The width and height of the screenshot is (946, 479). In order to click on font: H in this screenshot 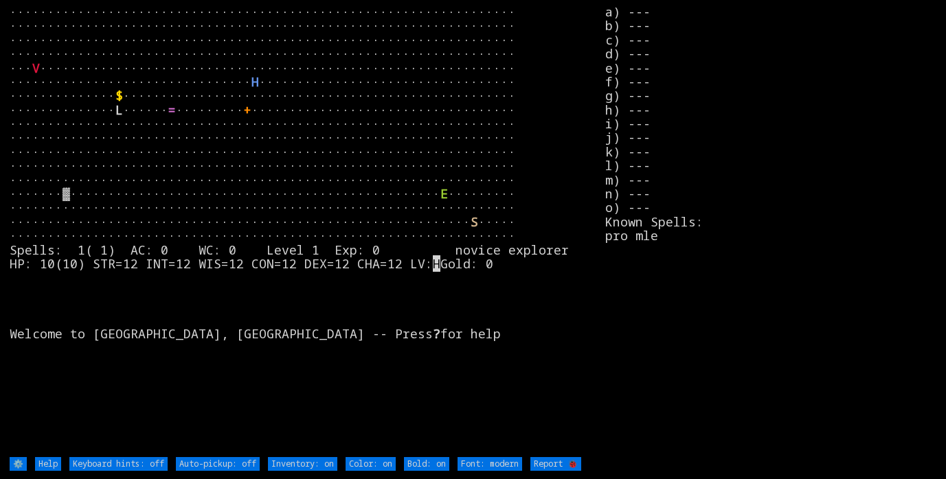, I will do `click(255, 82)`.